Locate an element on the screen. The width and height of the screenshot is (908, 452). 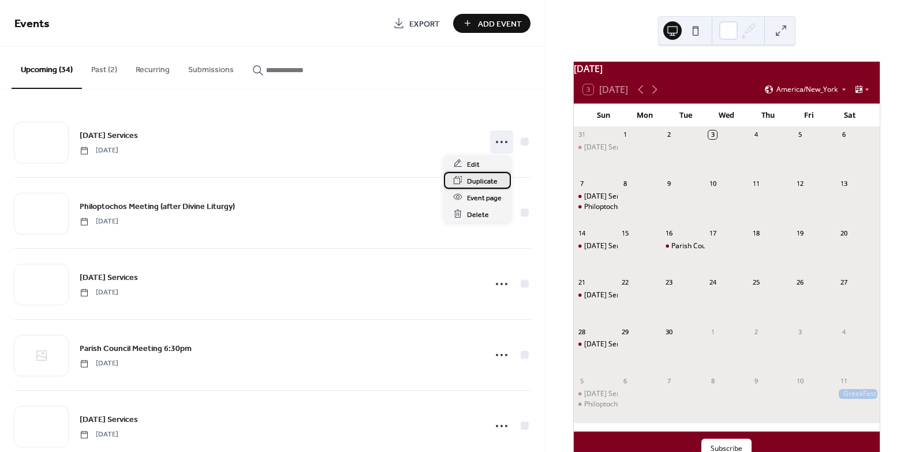
div: Wed is located at coordinates (726, 115).